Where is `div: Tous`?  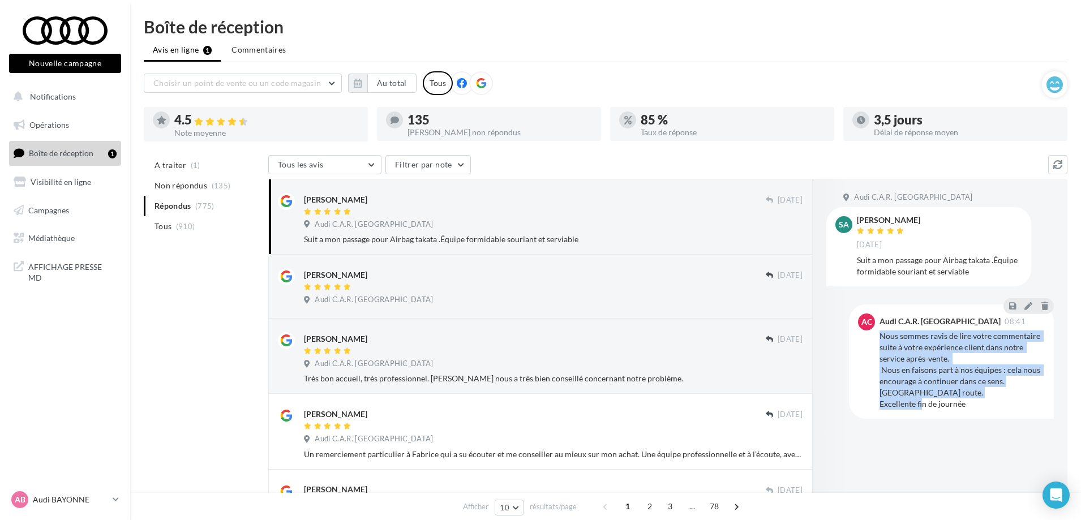
div: Tous is located at coordinates (438, 83).